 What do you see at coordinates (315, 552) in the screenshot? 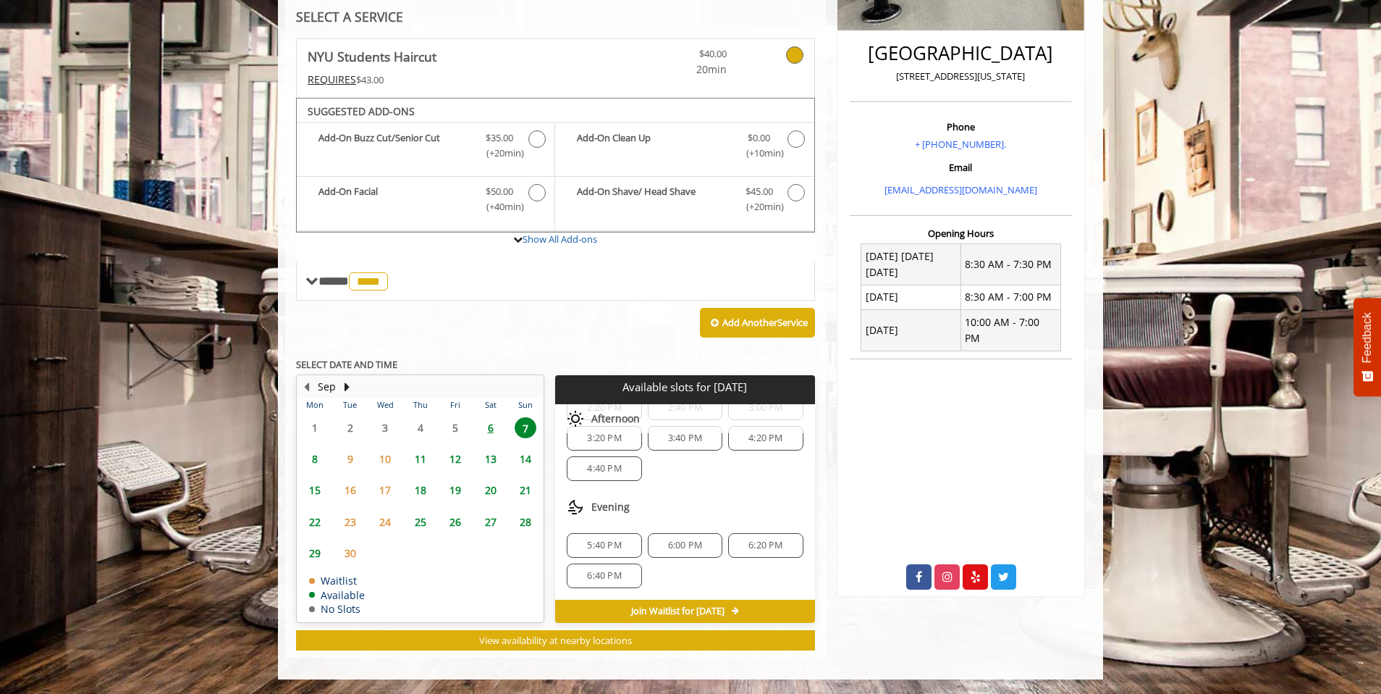
I see `td: Select day29` at bounding box center [315, 552].